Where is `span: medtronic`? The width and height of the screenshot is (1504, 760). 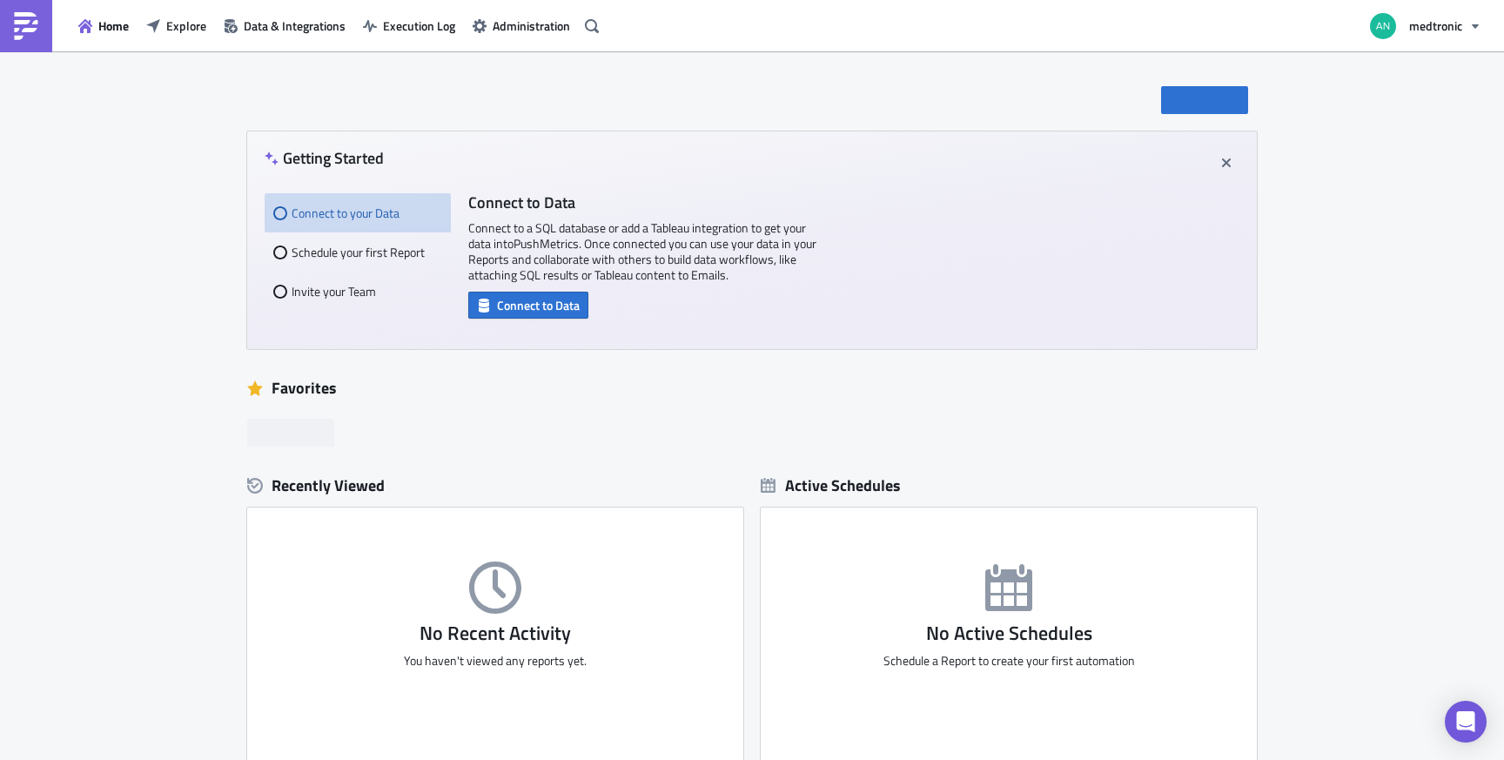
span: medtronic is located at coordinates (1436, 25).